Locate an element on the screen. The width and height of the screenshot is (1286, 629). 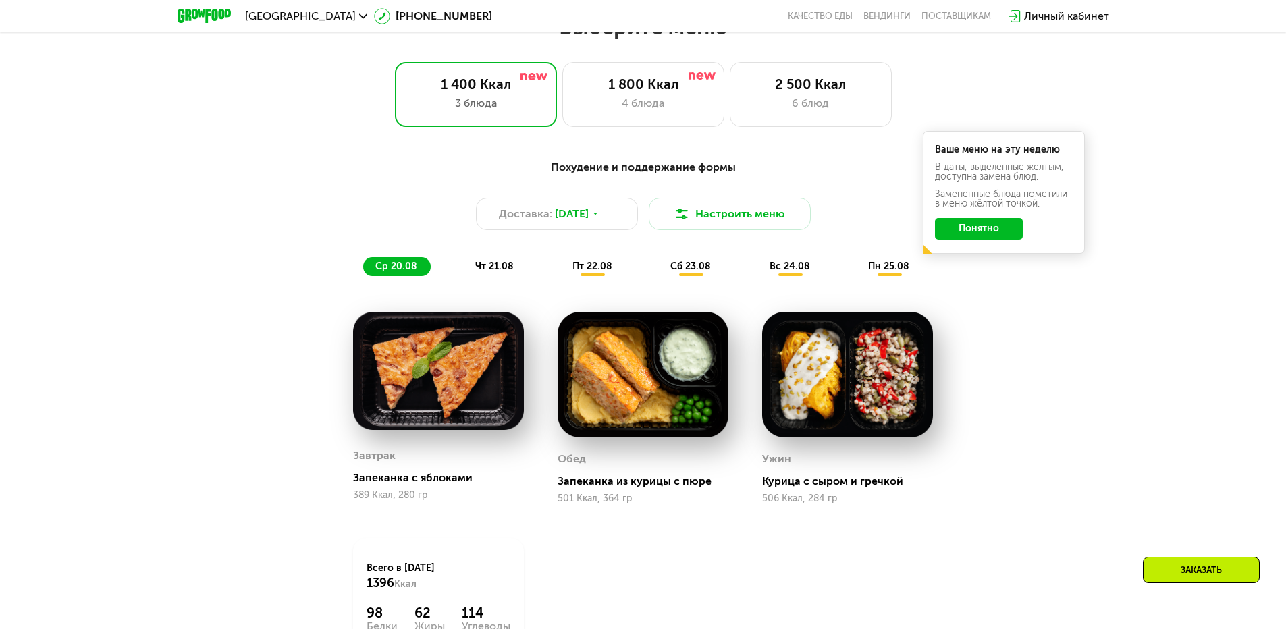
span: пт 22.08 is located at coordinates (592, 266).